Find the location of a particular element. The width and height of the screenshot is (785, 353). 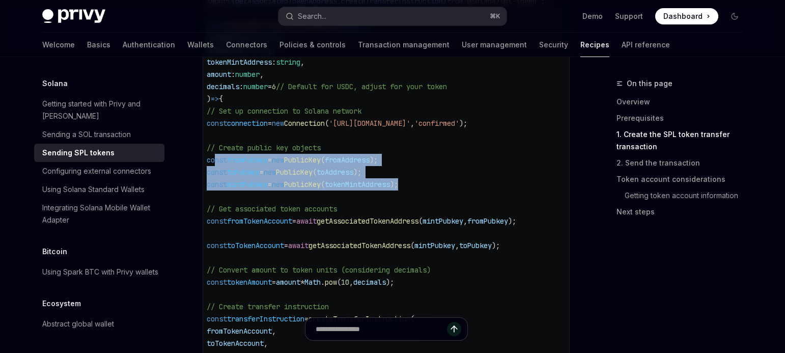

a: Prerequisites is located at coordinates (683, 118).